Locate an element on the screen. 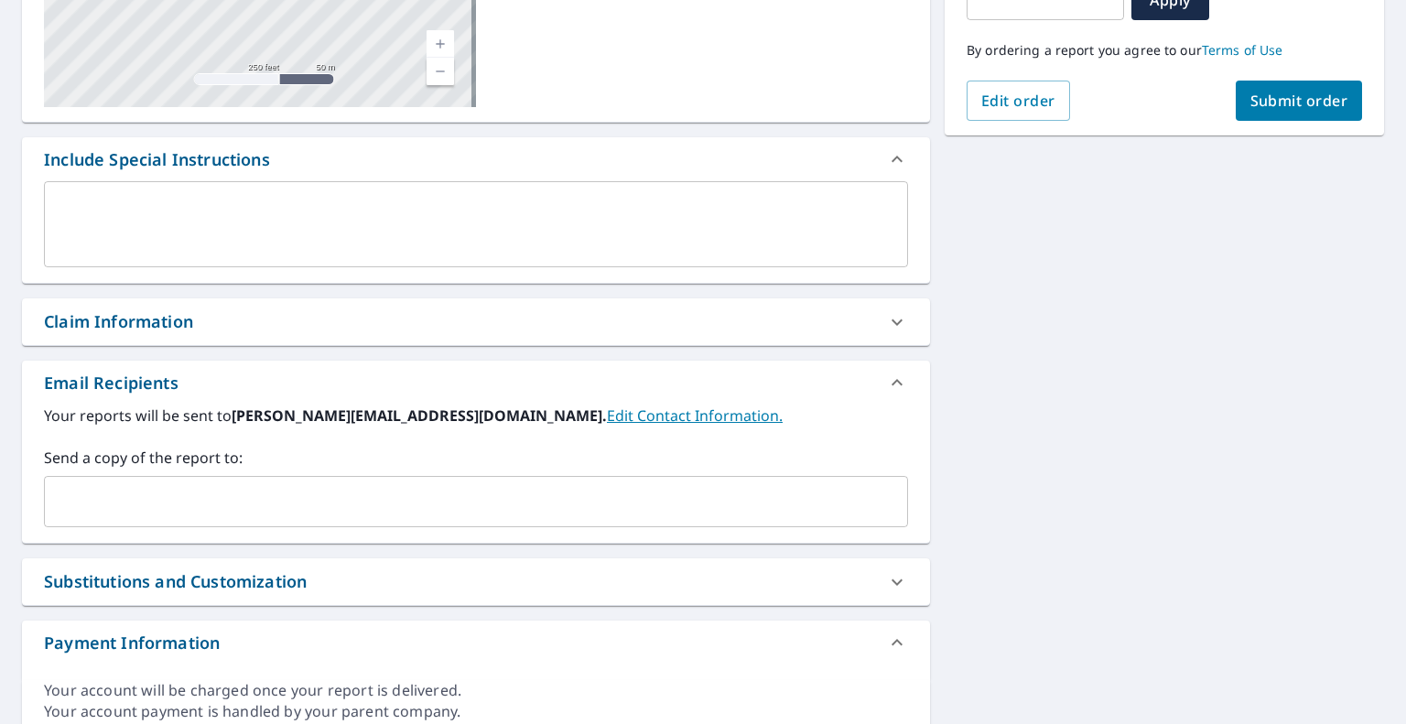  button: Edit order is located at coordinates (1018, 101).